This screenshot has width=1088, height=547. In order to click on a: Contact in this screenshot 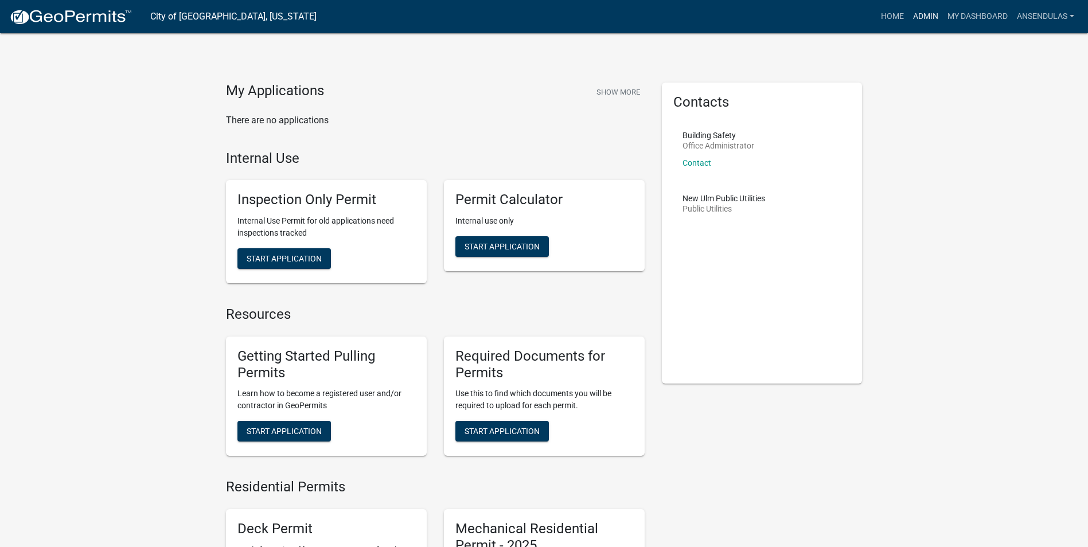, I will do `click(697, 163)`.